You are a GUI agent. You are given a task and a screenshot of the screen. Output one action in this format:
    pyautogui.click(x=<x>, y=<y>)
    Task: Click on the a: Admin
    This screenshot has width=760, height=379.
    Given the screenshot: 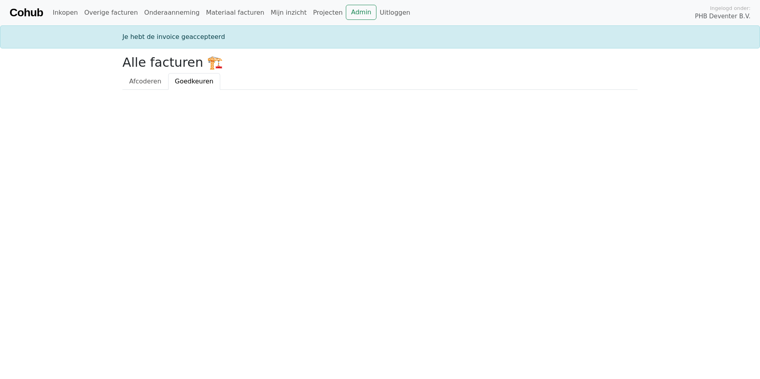 What is the action you would take?
    pyautogui.click(x=361, y=12)
    